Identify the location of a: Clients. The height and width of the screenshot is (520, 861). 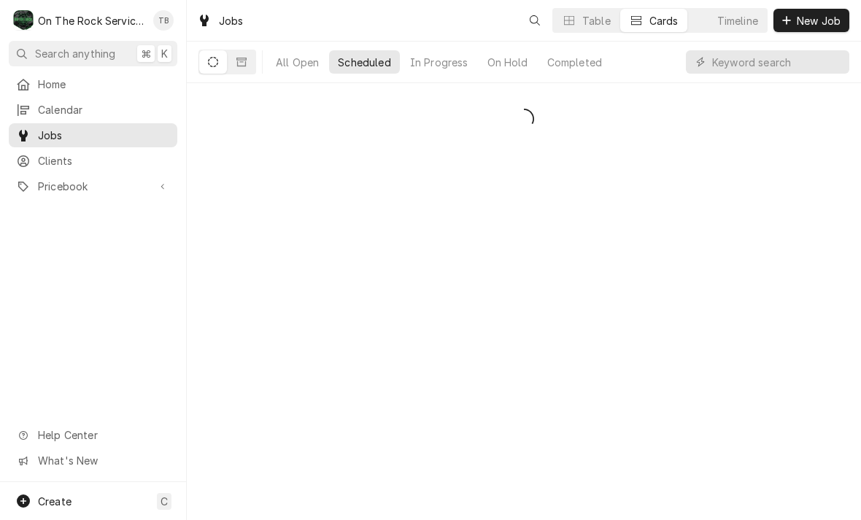
(93, 160).